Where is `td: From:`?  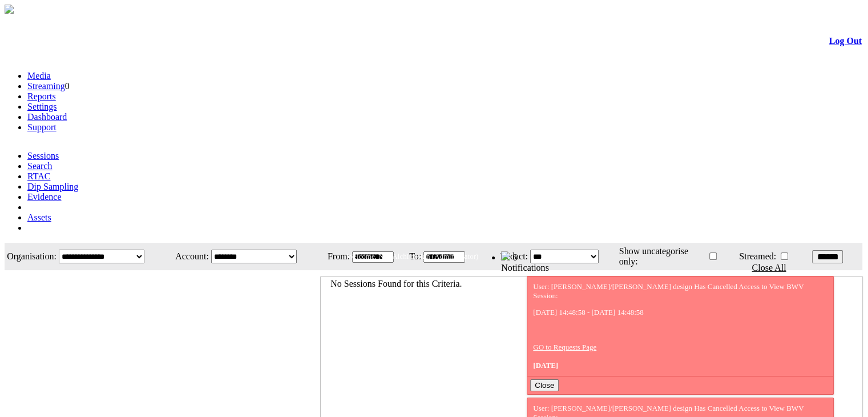 td: From: is located at coordinates (336, 256).